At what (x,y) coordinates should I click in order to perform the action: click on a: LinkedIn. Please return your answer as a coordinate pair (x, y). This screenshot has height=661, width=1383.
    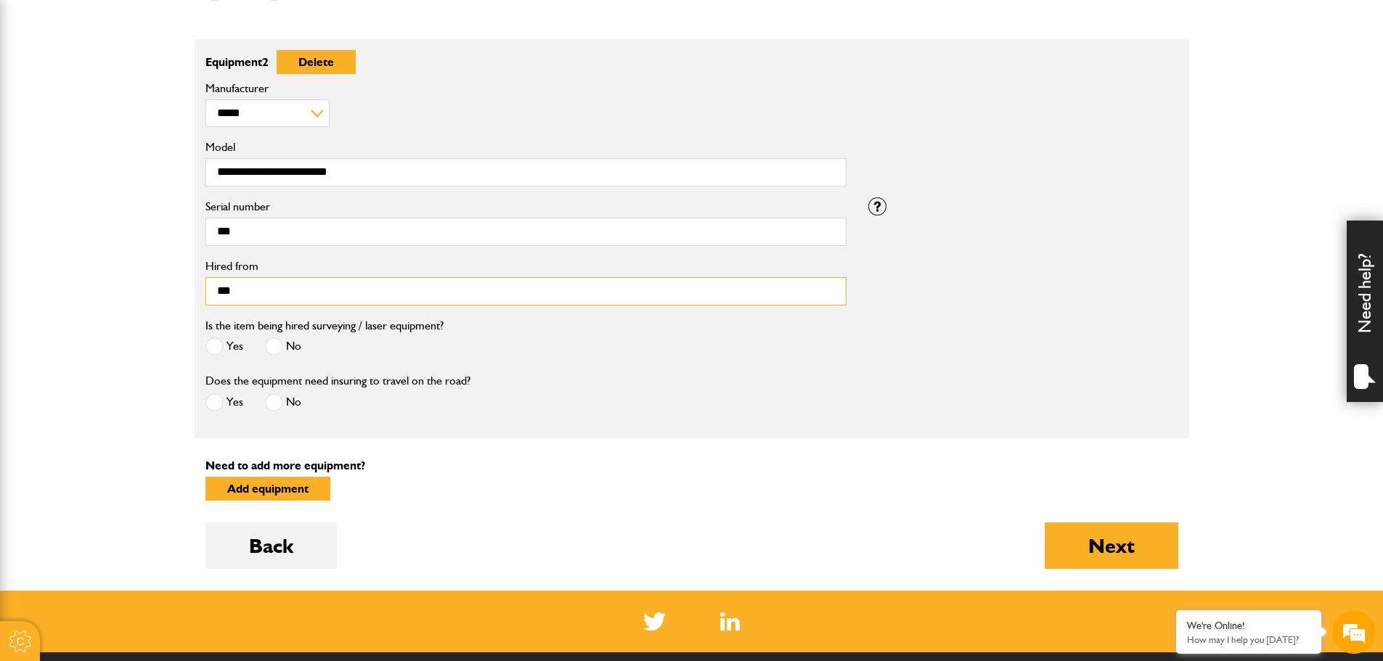
    Looking at the image, I should click on (730, 621).